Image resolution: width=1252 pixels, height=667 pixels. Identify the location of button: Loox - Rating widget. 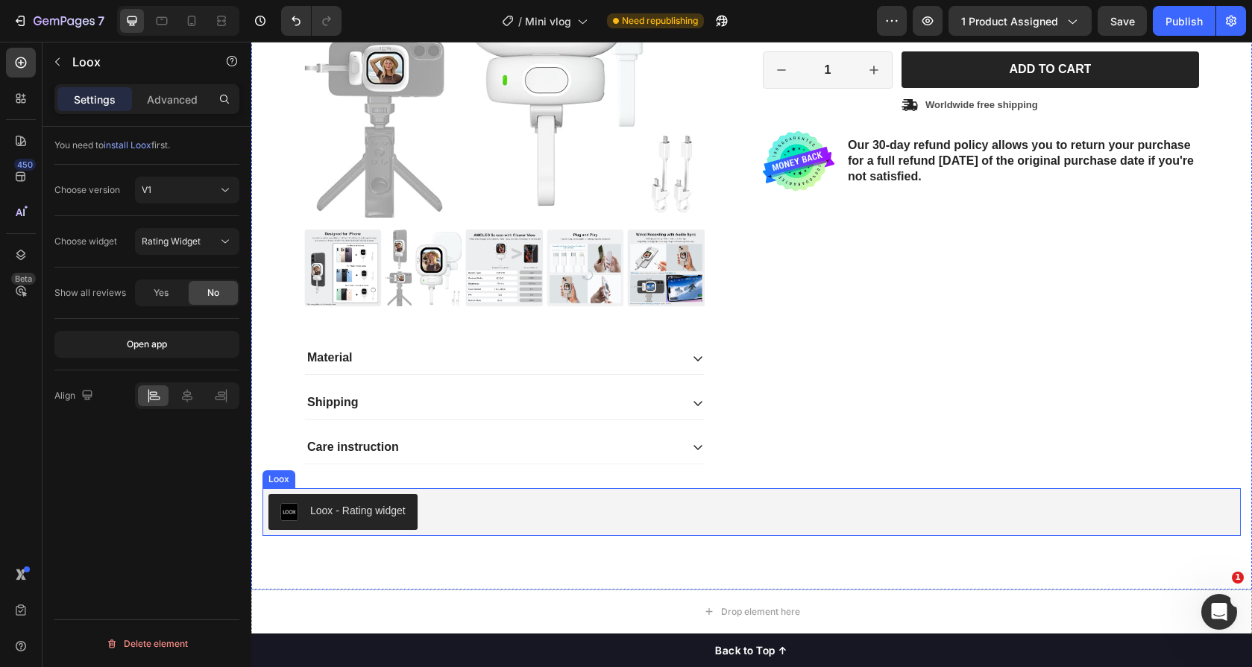
(92, 470).